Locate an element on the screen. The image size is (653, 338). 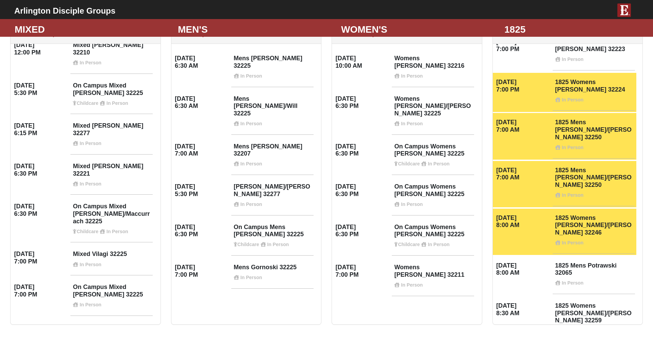
b: Arlington Disciple Groups is located at coordinates (65, 11).